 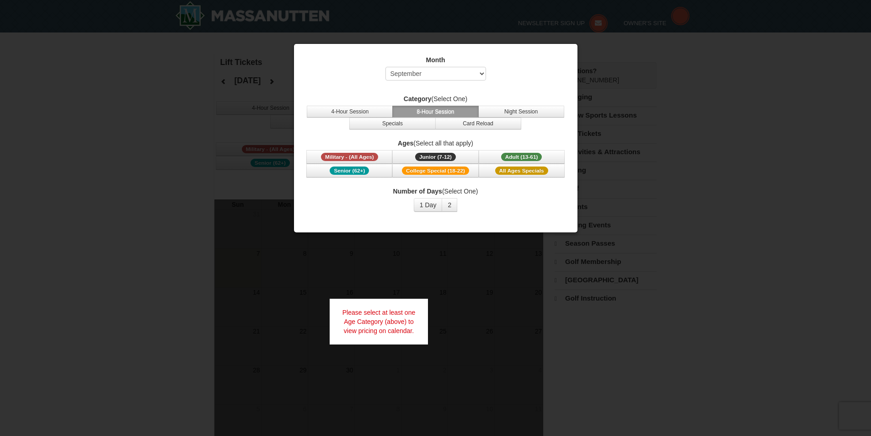 What do you see at coordinates (435, 170) in the screenshot?
I see `button: College Special (18-22)` at bounding box center [435, 170].